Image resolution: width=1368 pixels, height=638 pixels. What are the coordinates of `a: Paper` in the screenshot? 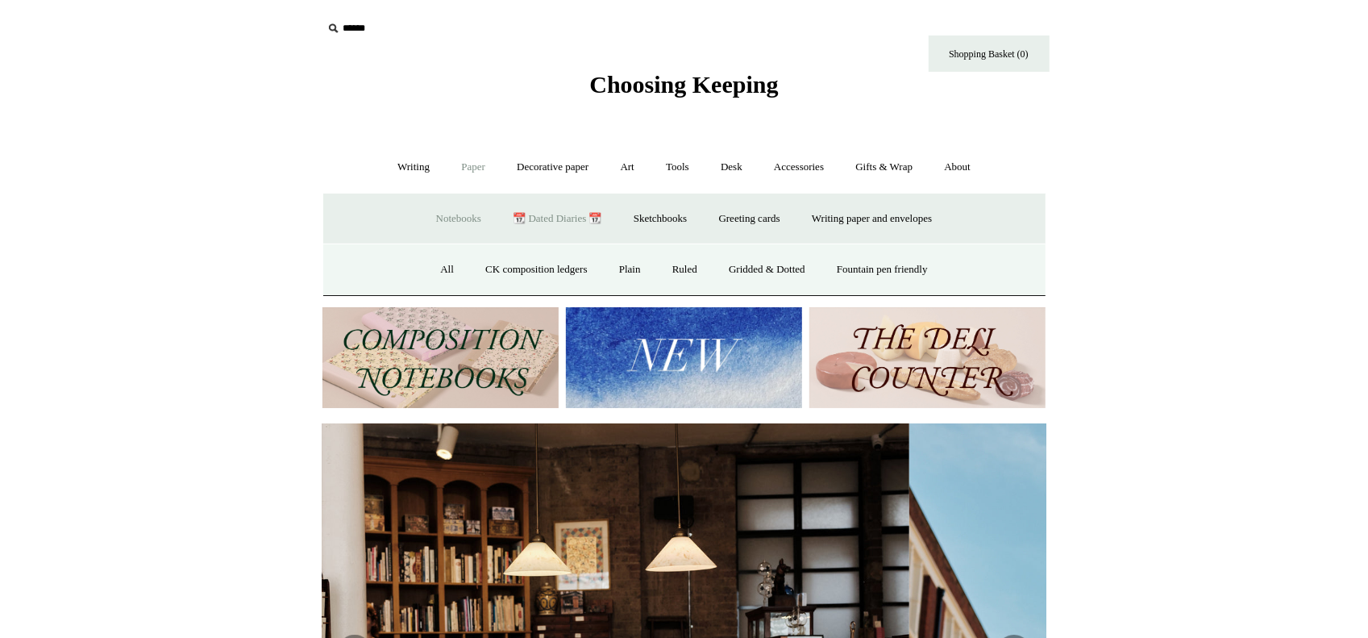 It's located at (473, 167).